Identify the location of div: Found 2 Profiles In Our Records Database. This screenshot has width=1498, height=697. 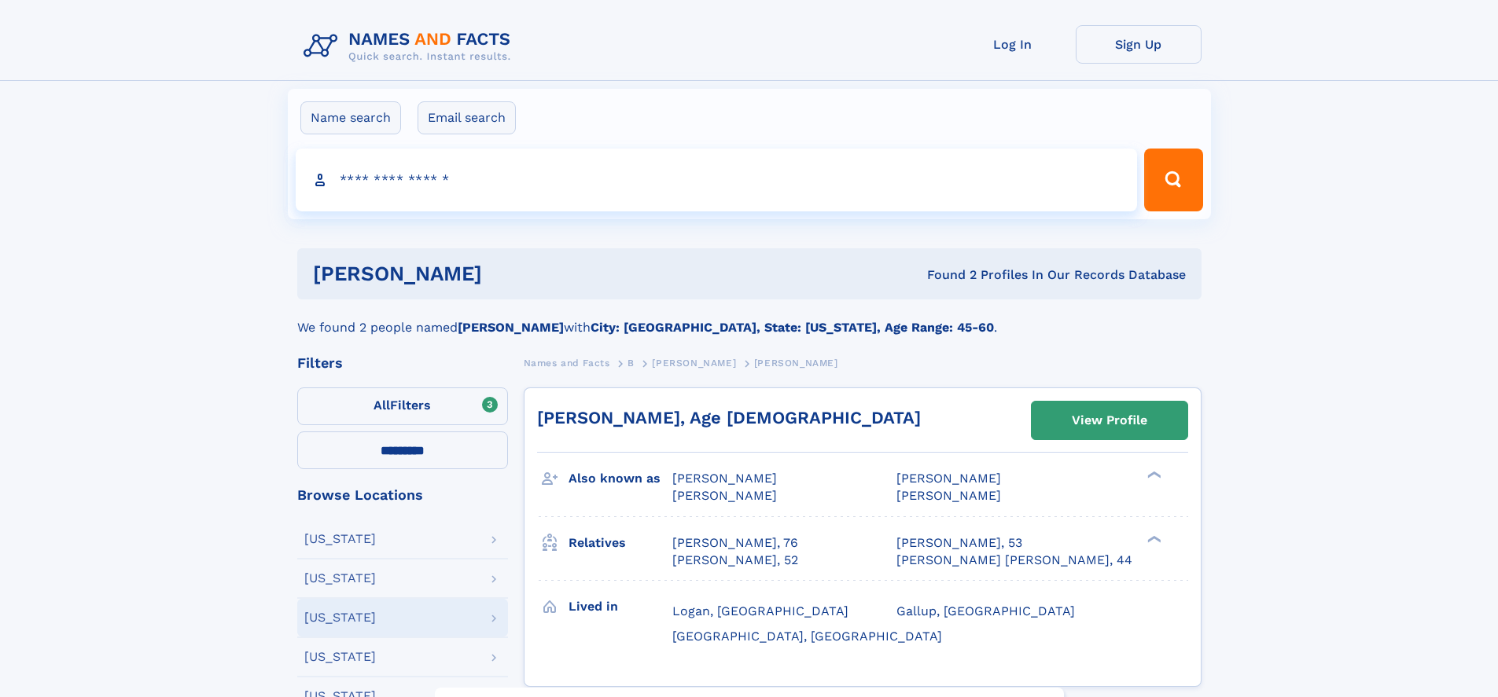
(945, 275).